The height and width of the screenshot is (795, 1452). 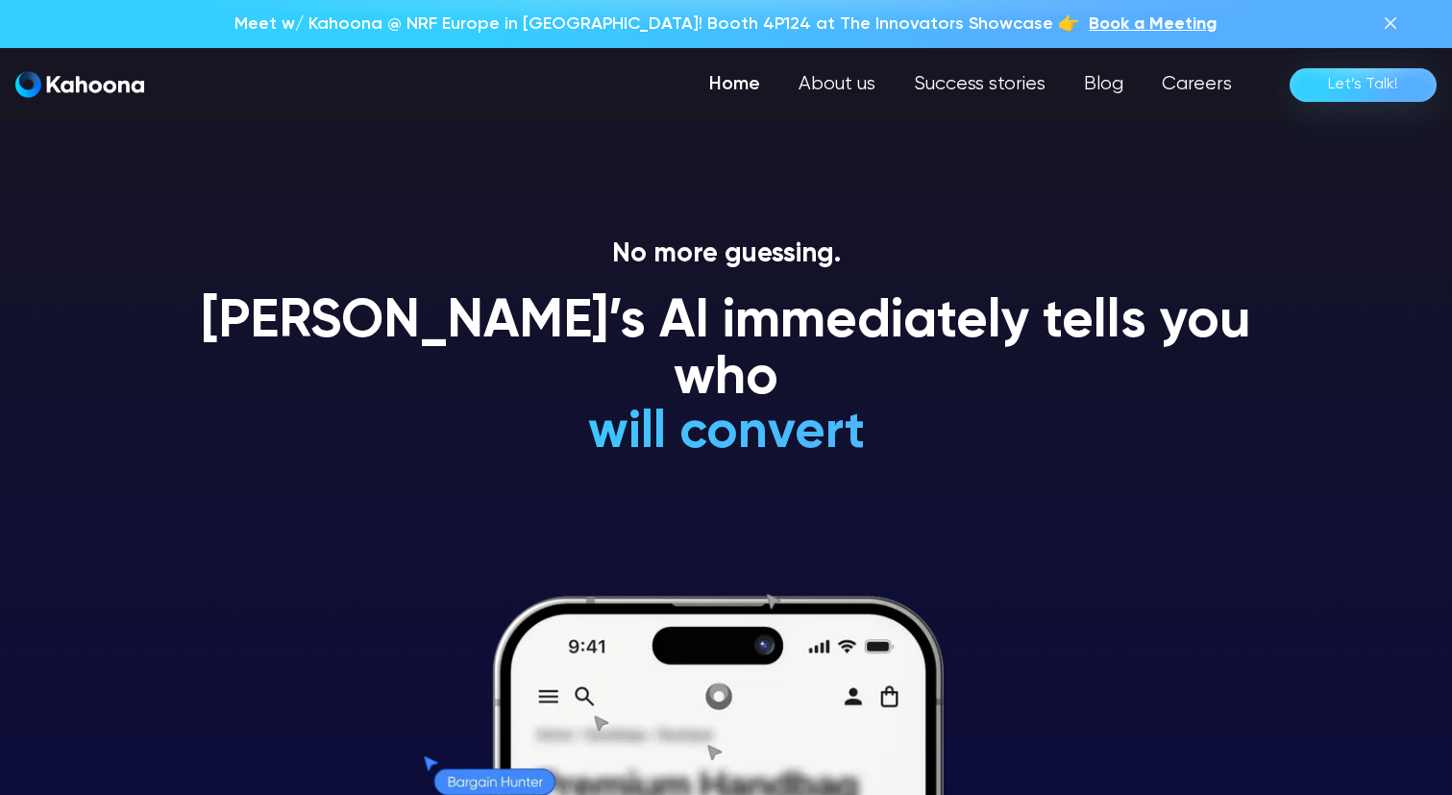 What do you see at coordinates (80, 85) in the screenshot?
I see `a: Kahoona logo blackKahoona logo white` at bounding box center [80, 85].